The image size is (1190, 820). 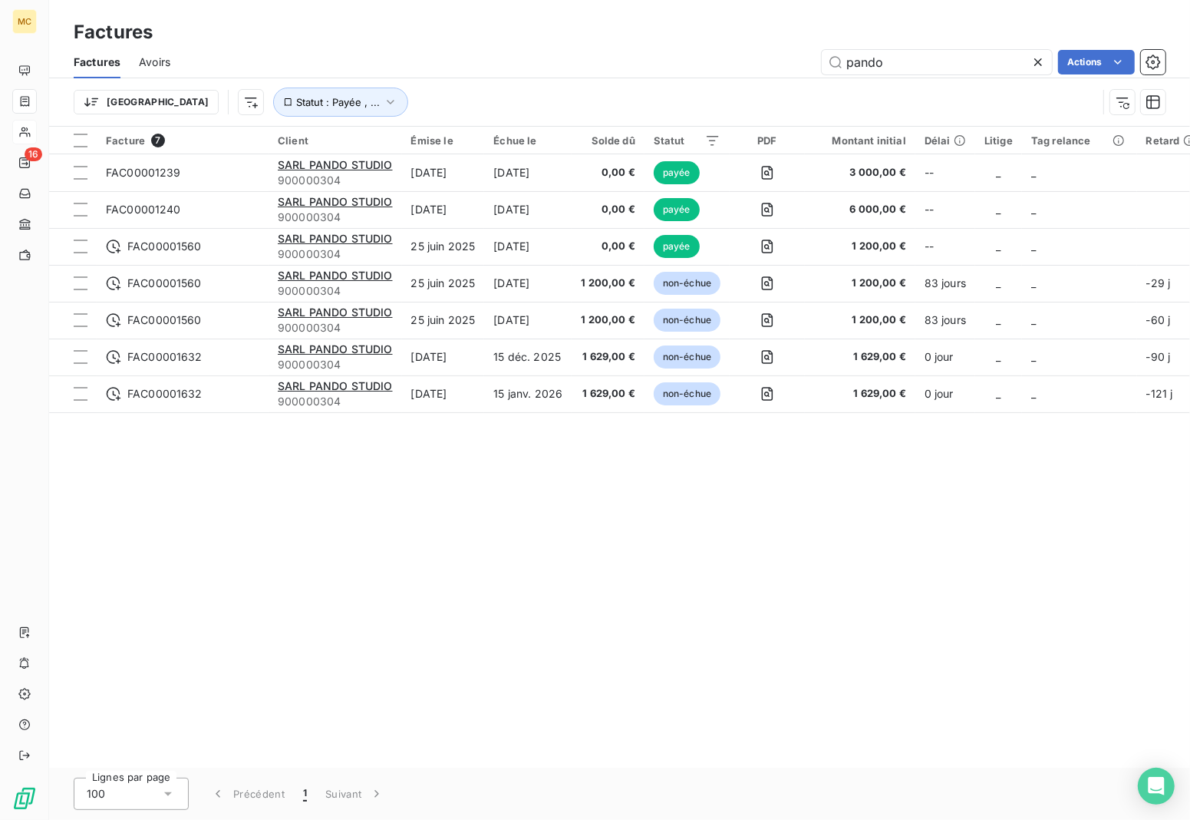 I want to click on span: 6 000,00 €, so click(x=860, y=209).